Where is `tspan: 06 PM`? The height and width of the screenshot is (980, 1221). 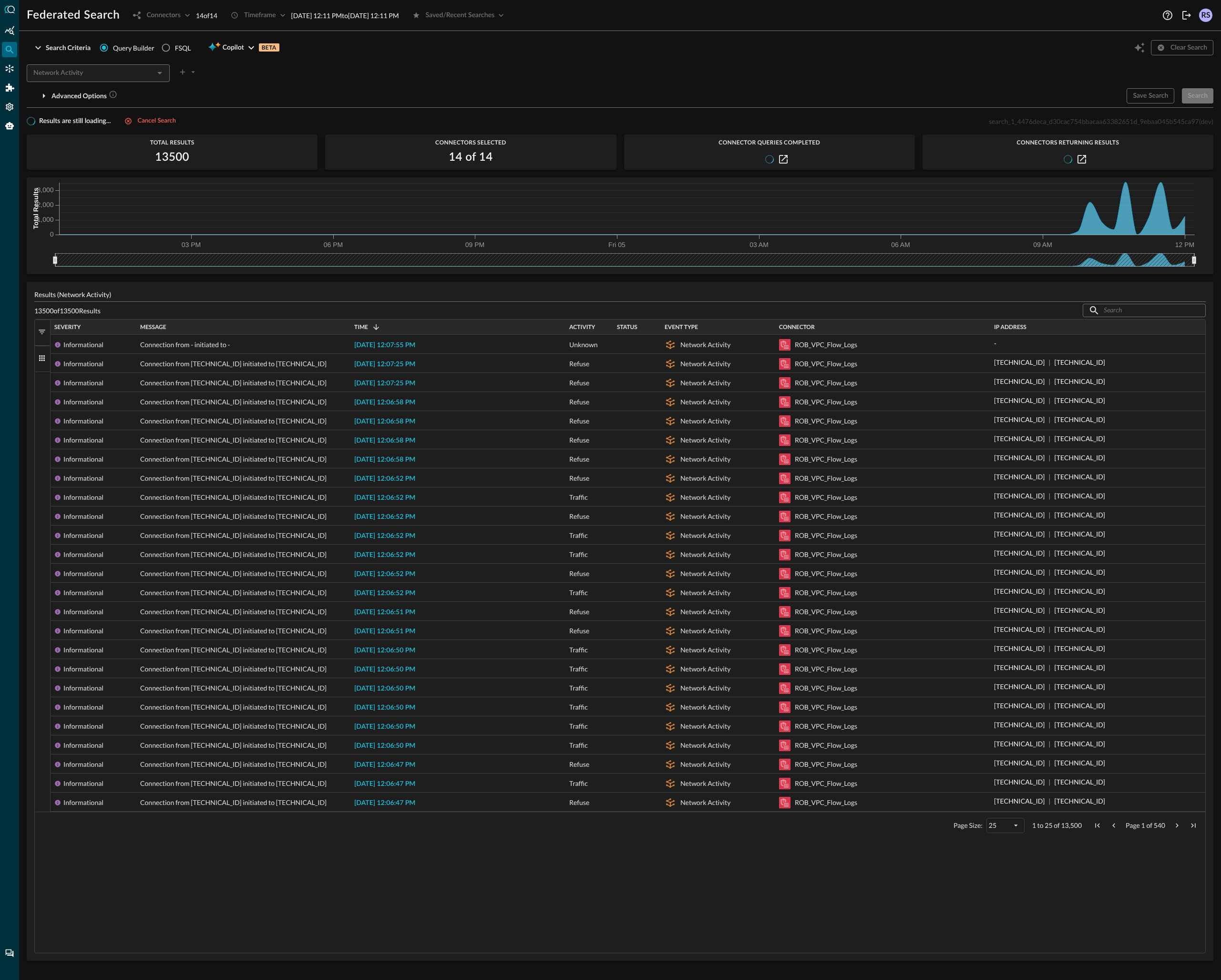 tspan: 06 PM is located at coordinates (333, 244).